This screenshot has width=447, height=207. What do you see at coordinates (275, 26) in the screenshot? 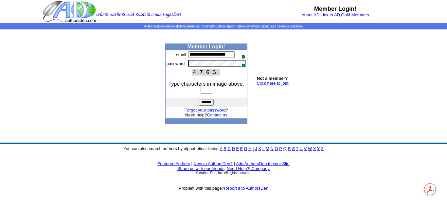
I see `a: Success Stories` at bounding box center [275, 26].